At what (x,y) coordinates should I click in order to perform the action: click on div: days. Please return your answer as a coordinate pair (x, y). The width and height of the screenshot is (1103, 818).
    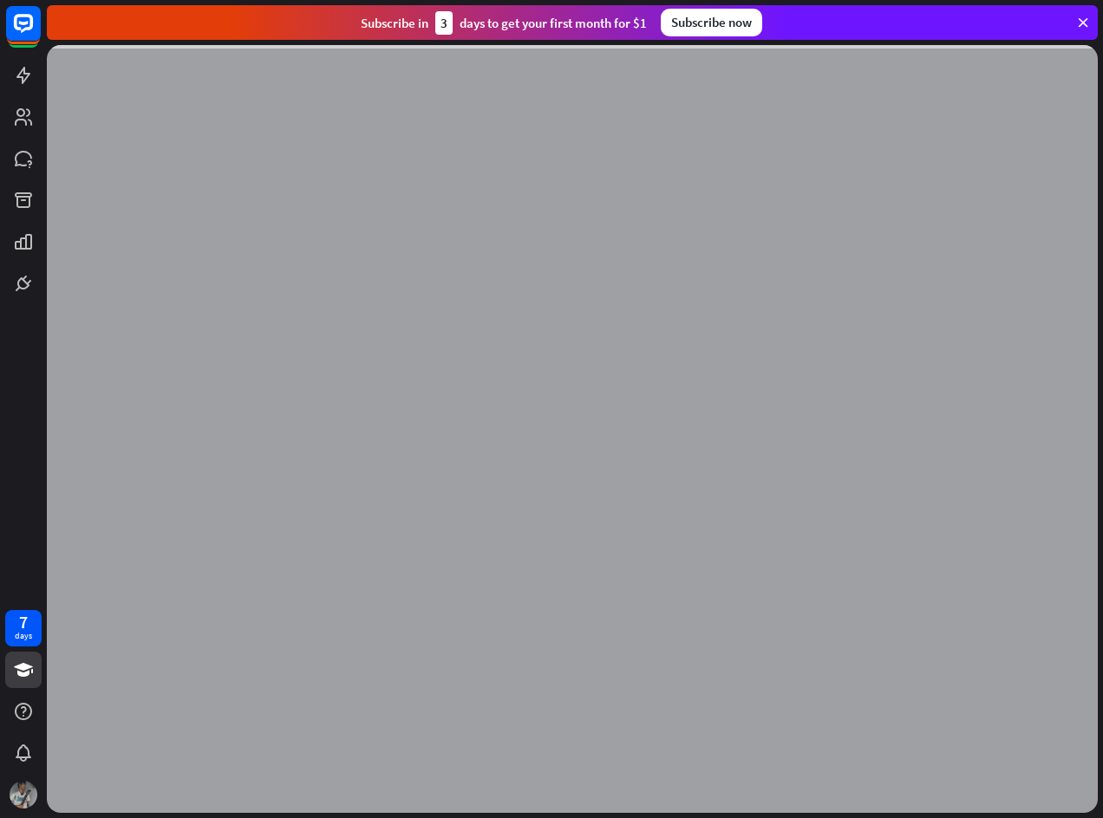
    Looking at the image, I should click on (23, 636).